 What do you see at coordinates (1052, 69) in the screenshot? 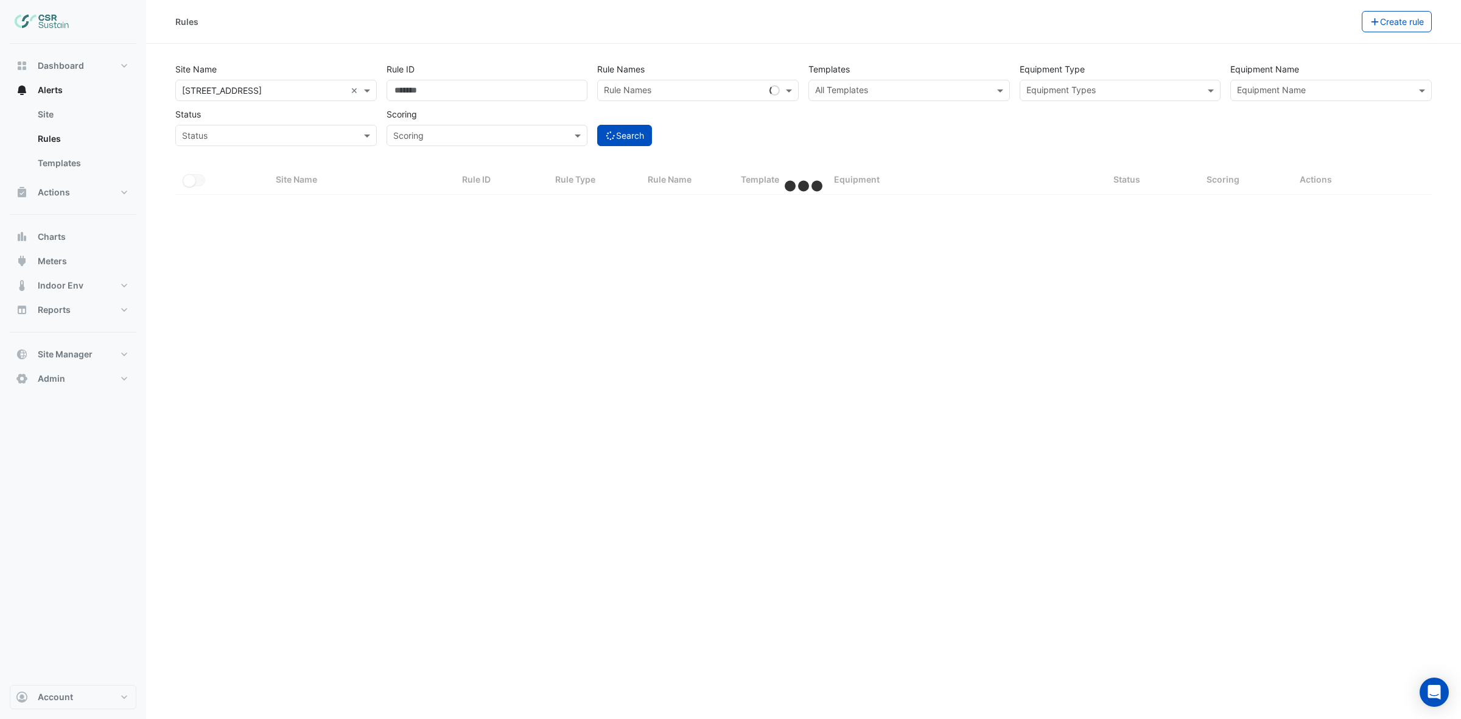
I see `label: Equipment Type` at bounding box center [1052, 69].